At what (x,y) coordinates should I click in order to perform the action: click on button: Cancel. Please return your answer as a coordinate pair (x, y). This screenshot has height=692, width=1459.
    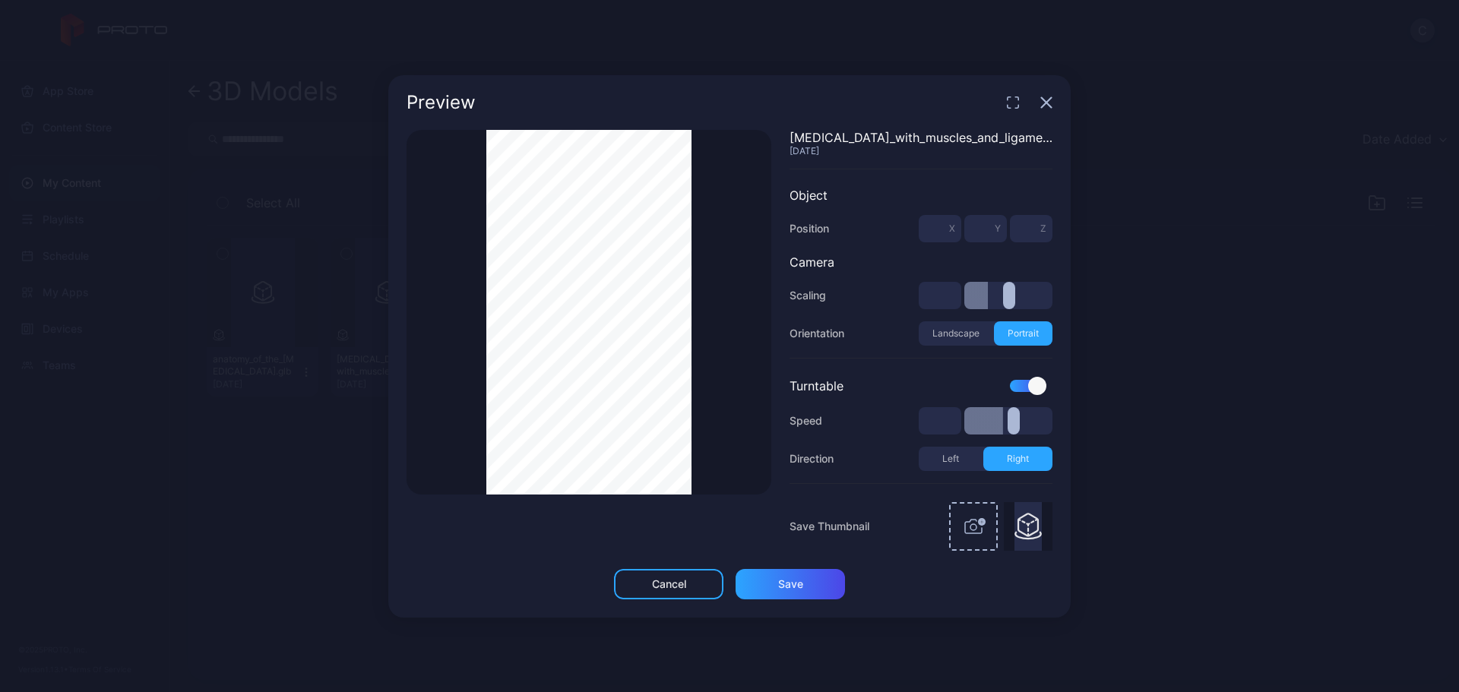
    Looking at the image, I should click on (669, 584).